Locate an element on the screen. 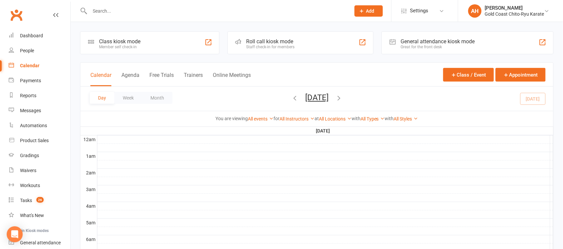 The height and width of the screenshot is (249, 563). button: Day is located at coordinates (102, 98).